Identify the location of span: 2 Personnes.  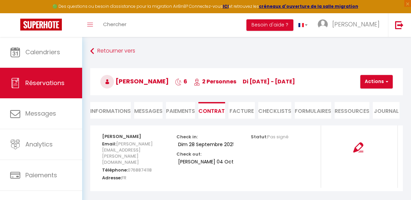
(215, 81).